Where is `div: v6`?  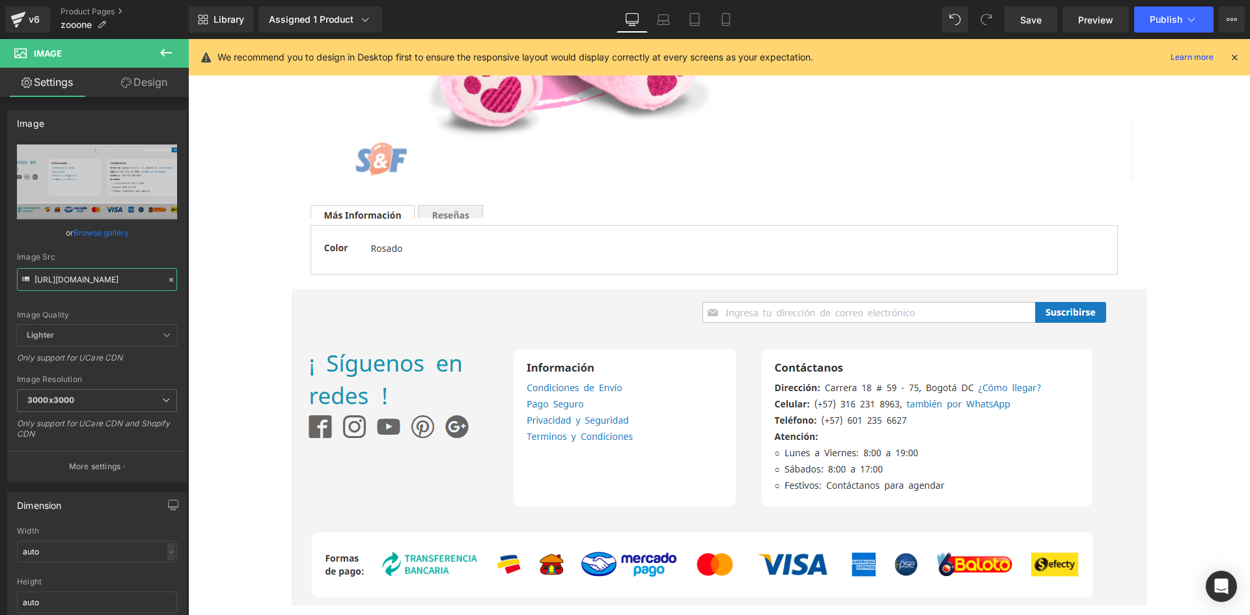 div: v6 is located at coordinates (34, 20).